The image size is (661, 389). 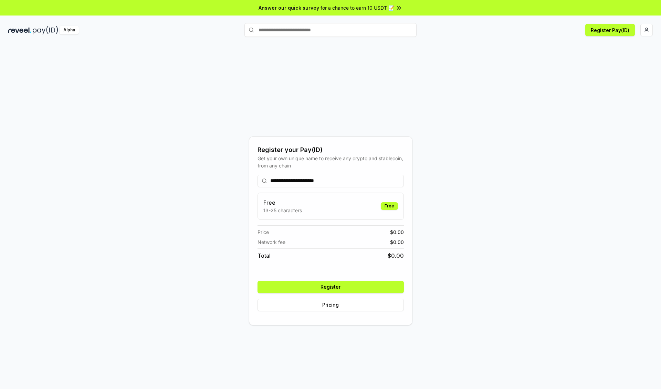 What do you see at coordinates (283, 210) in the screenshot?
I see `p: 13-25 characters` at bounding box center [283, 210].